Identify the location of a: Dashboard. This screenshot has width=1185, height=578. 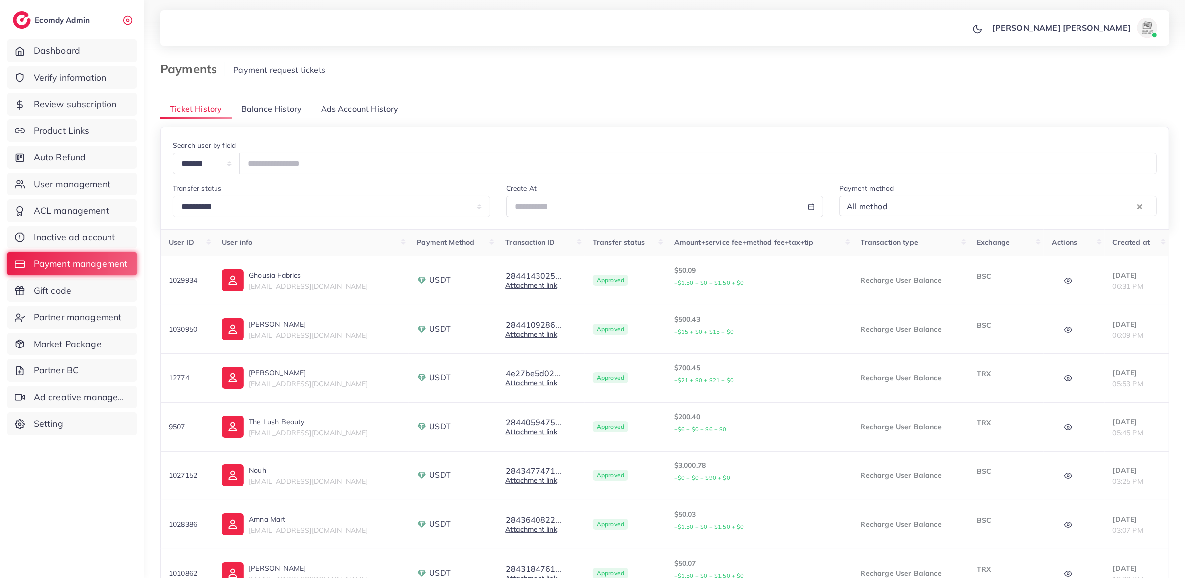
(72, 51).